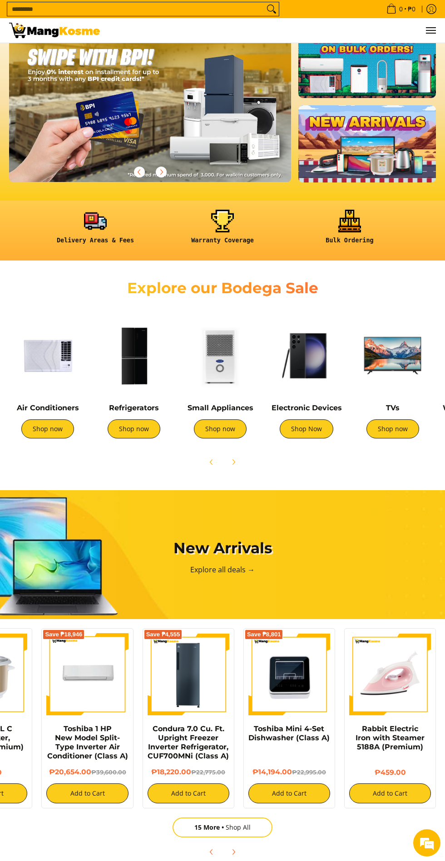 The width and height of the screenshot is (445, 861). Describe the element at coordinates (89, 264) in the screenshot. I see `textarea: Type your message and hit 'Enter'` at that location.